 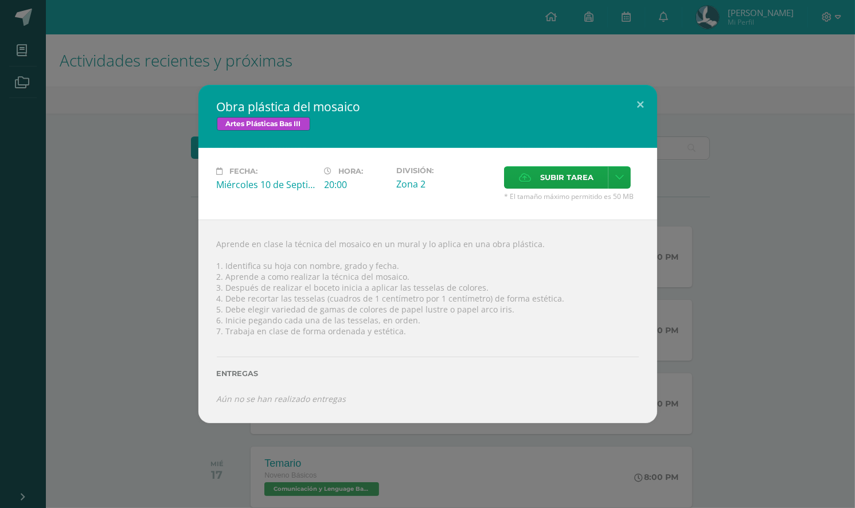 I want to click on i: Aún no se han realizado entregas, so click(x=282, y=398).